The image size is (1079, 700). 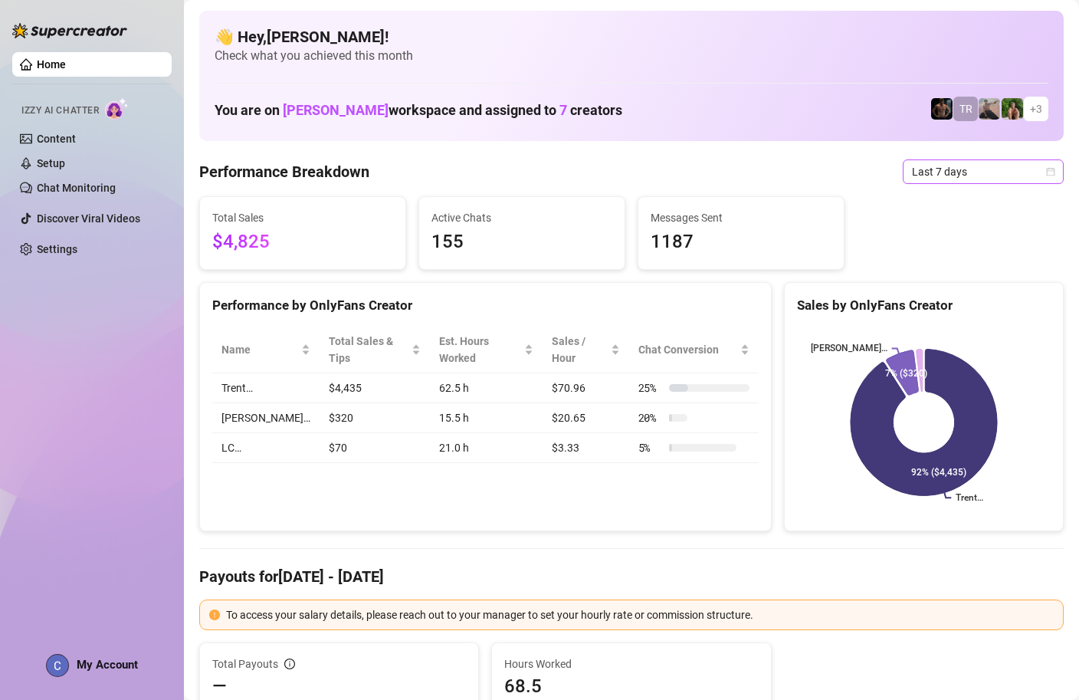 What do you see at coordinates (290, 664) in the screenshot?
I see `span: info-circle` at bounding box center [290, 664].